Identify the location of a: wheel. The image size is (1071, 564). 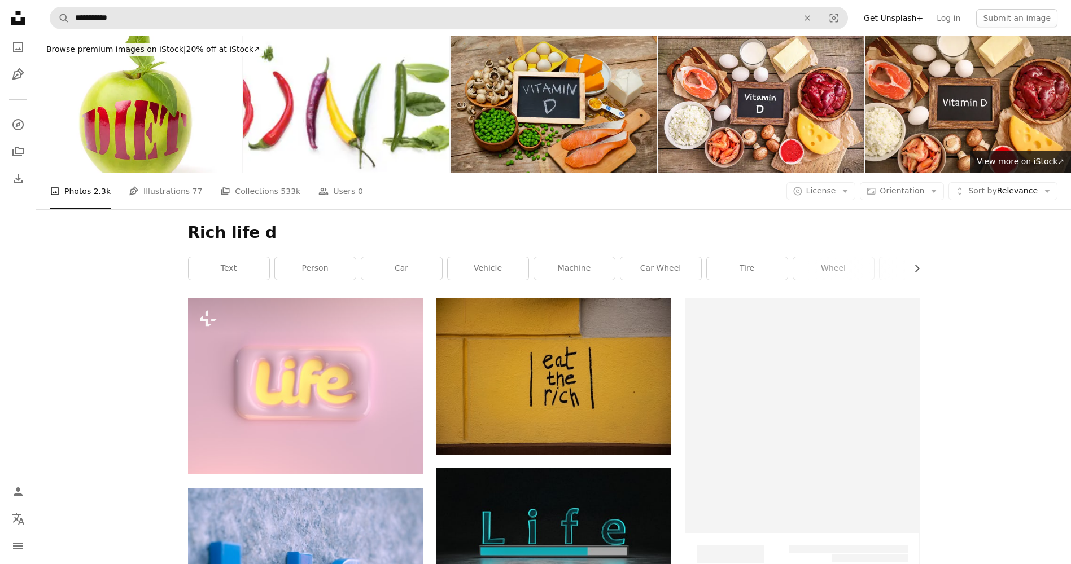
(833, 269).